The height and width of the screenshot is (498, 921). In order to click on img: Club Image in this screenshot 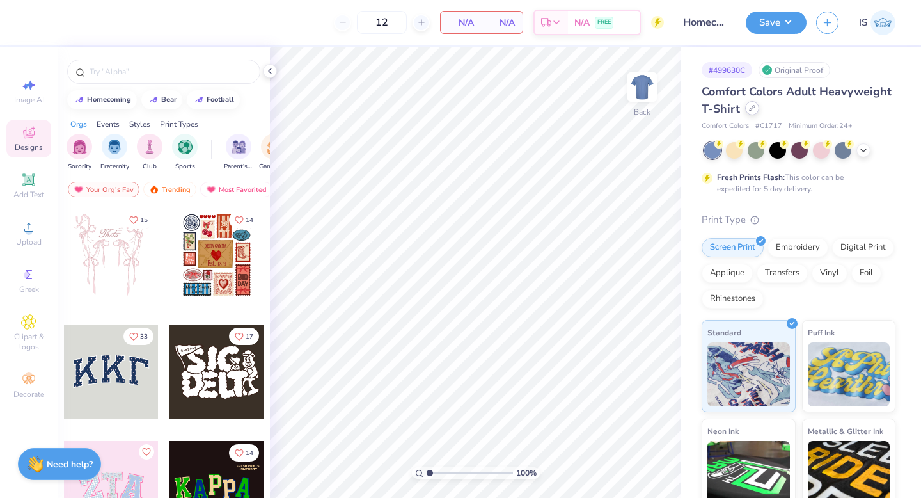, I will do `click(150, 146)`.